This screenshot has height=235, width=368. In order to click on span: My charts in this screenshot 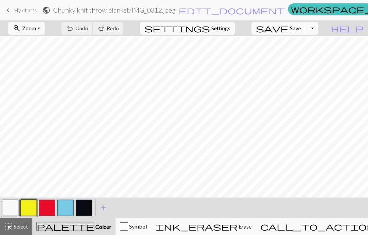, I will do `click(25, 10)`.